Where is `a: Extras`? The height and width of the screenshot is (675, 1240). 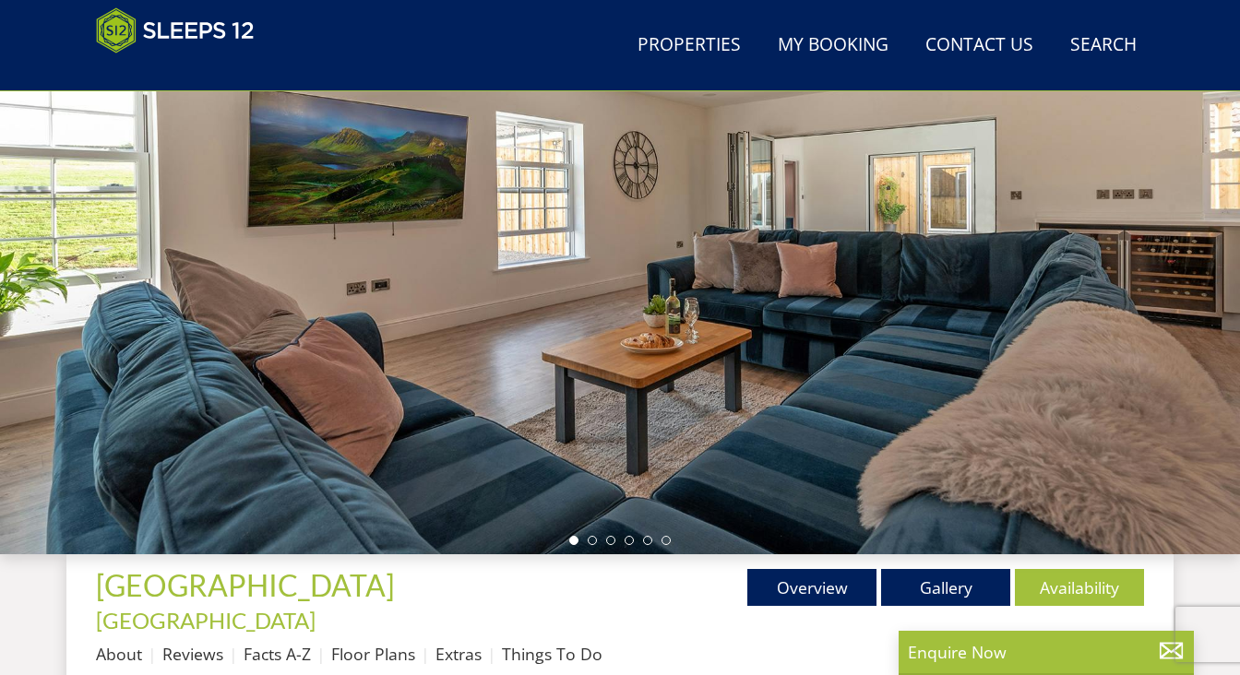
a: Extras is located at coordinates (458, 654).